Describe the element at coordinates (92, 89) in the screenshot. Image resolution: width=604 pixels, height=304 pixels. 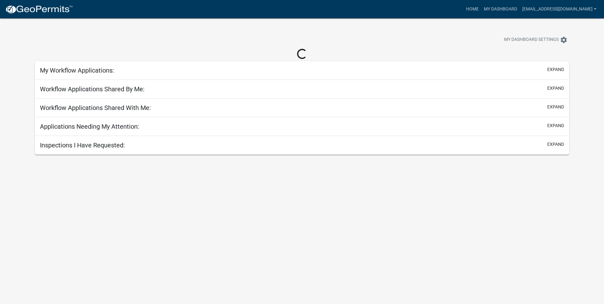
I see `h5: Workflow Applications Shared By Me:` at that location.